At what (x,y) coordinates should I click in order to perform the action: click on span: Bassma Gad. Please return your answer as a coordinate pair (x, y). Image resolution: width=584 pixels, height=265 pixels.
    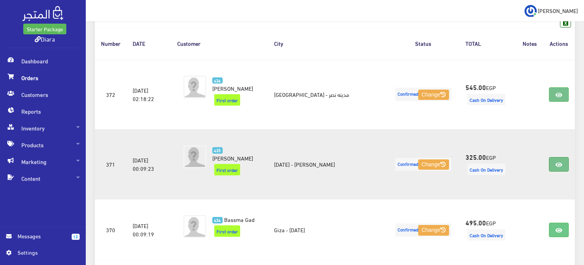
    Looking at the image, I should click on (239, 219).